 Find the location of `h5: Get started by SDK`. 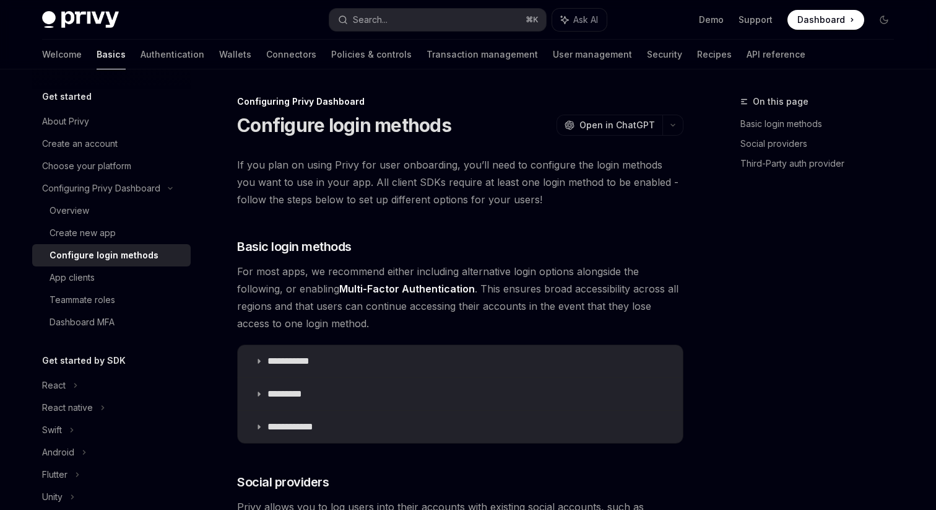

h5: Get started by SDK is located at coordinates (84, 360).